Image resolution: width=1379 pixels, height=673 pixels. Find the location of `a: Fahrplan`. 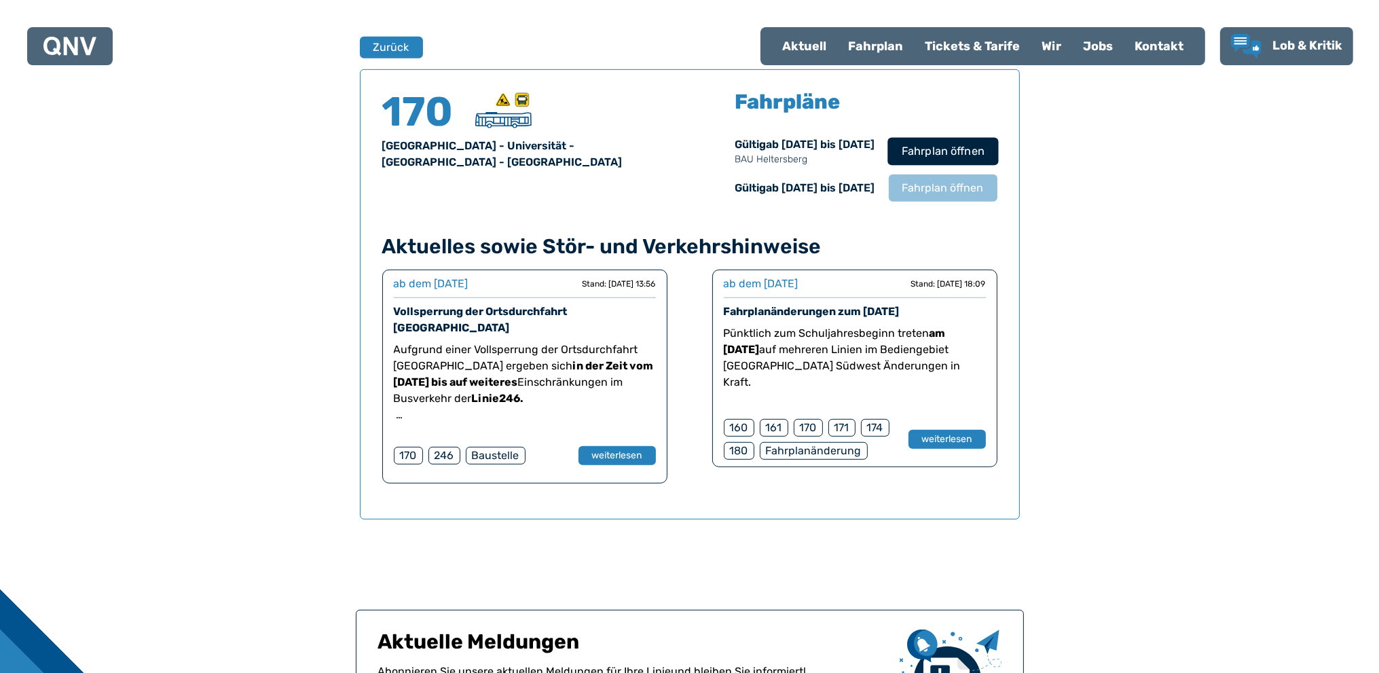

a: Fahrplan is located at coordinates (875, 46).